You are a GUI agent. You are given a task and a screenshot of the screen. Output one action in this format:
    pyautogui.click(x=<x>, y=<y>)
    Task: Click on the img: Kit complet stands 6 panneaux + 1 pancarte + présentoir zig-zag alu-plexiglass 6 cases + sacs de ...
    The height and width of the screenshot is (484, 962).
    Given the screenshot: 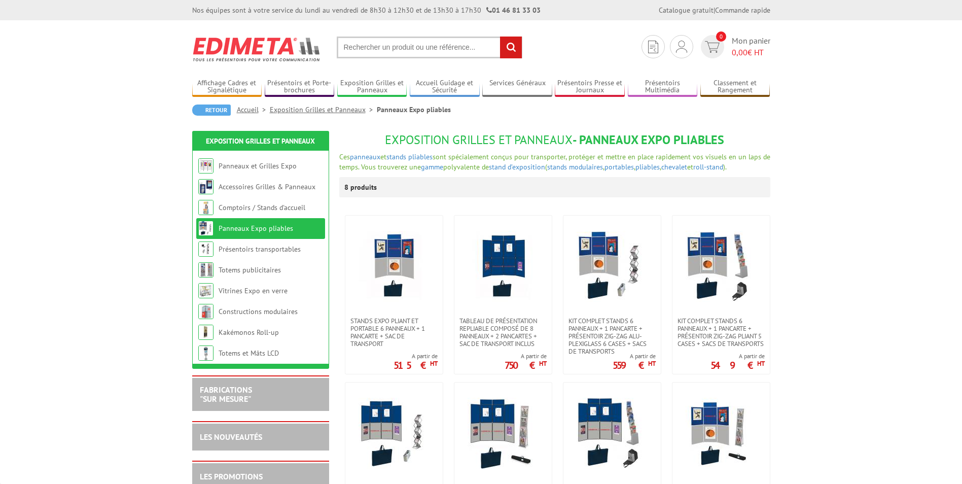 What is the action you would take?
    pyautogui.click(x=612, y=266)
    